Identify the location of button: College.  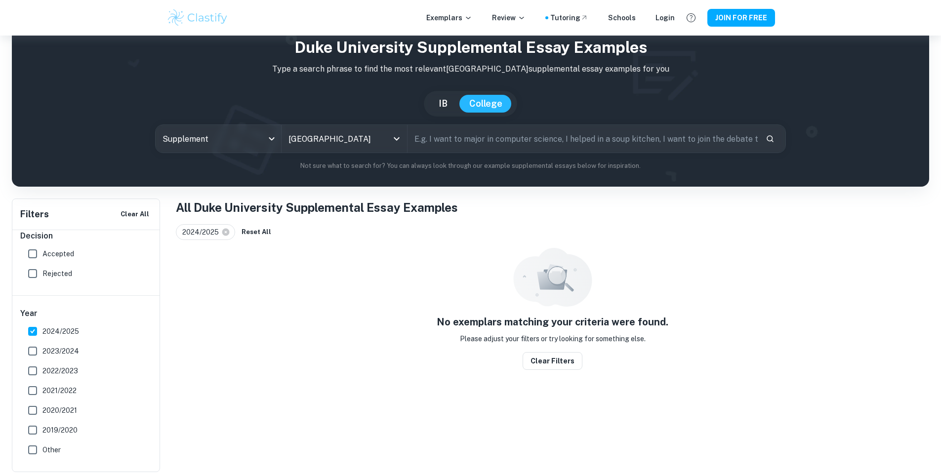
(486, 104).